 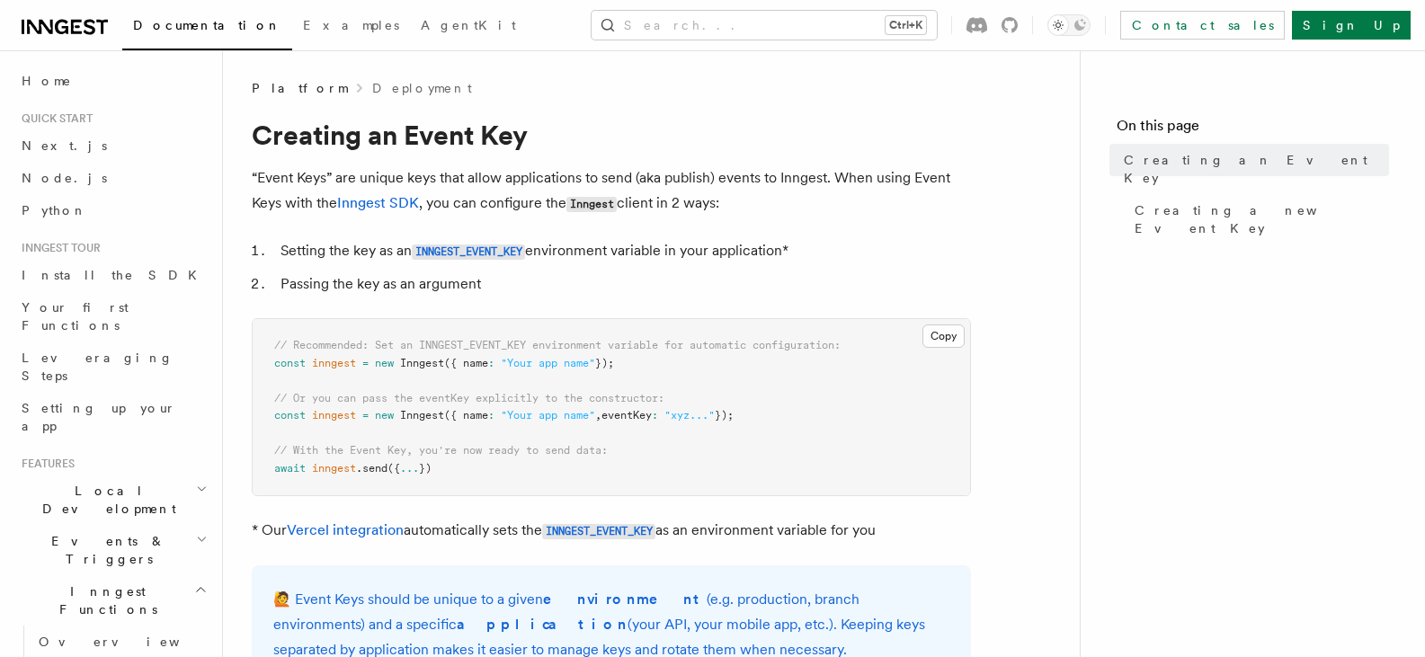 I want to click on span: Local Development, so click(x=105, y=500).